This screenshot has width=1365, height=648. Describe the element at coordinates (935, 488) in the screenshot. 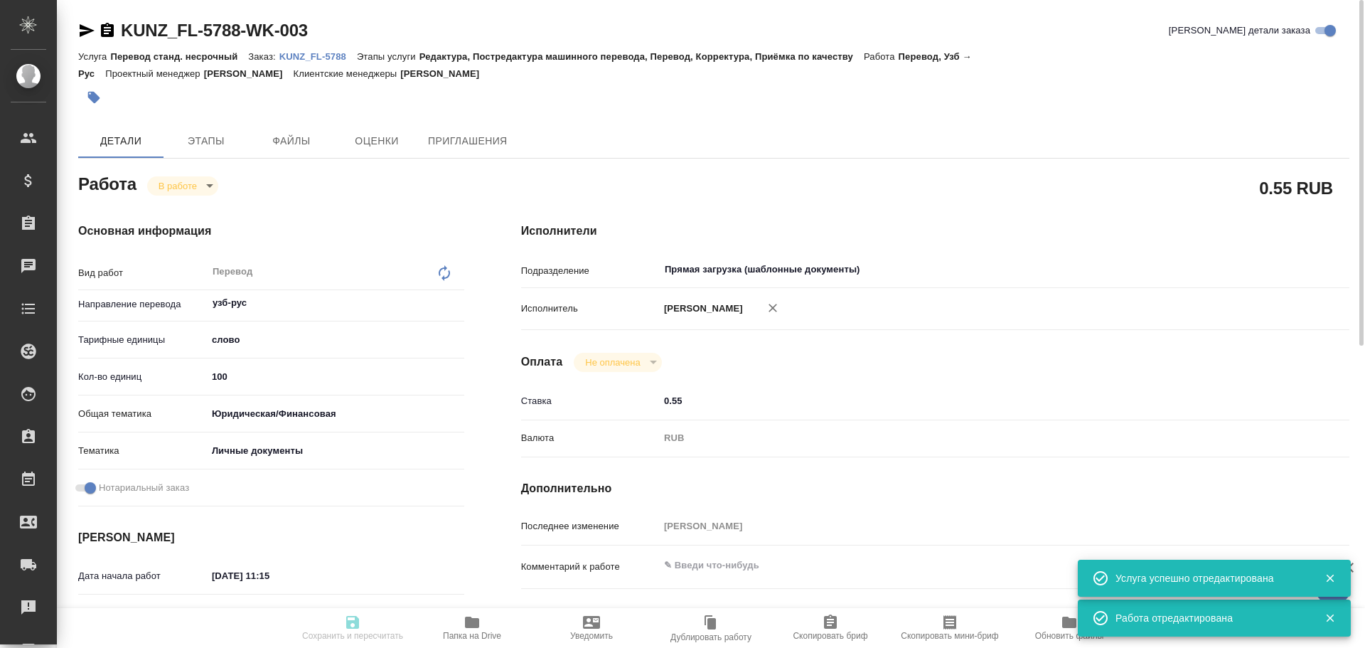

I see `h4: Дополнительно` at that location.